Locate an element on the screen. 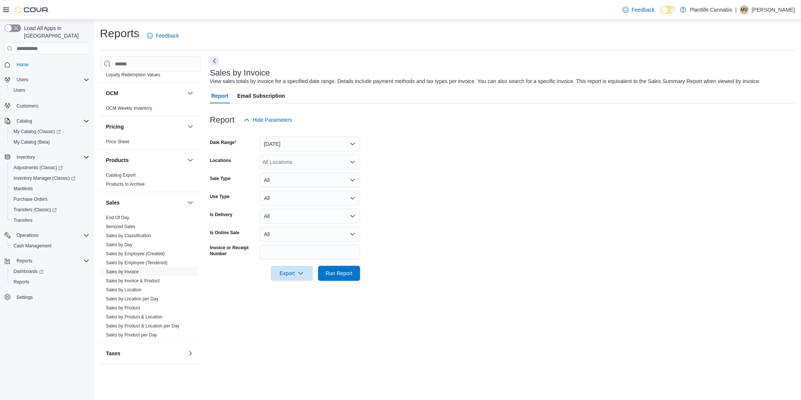 Image resolution: width=801 pixels, height=400 pixels. span: Price Sheet is located at coordinates (118, 142).